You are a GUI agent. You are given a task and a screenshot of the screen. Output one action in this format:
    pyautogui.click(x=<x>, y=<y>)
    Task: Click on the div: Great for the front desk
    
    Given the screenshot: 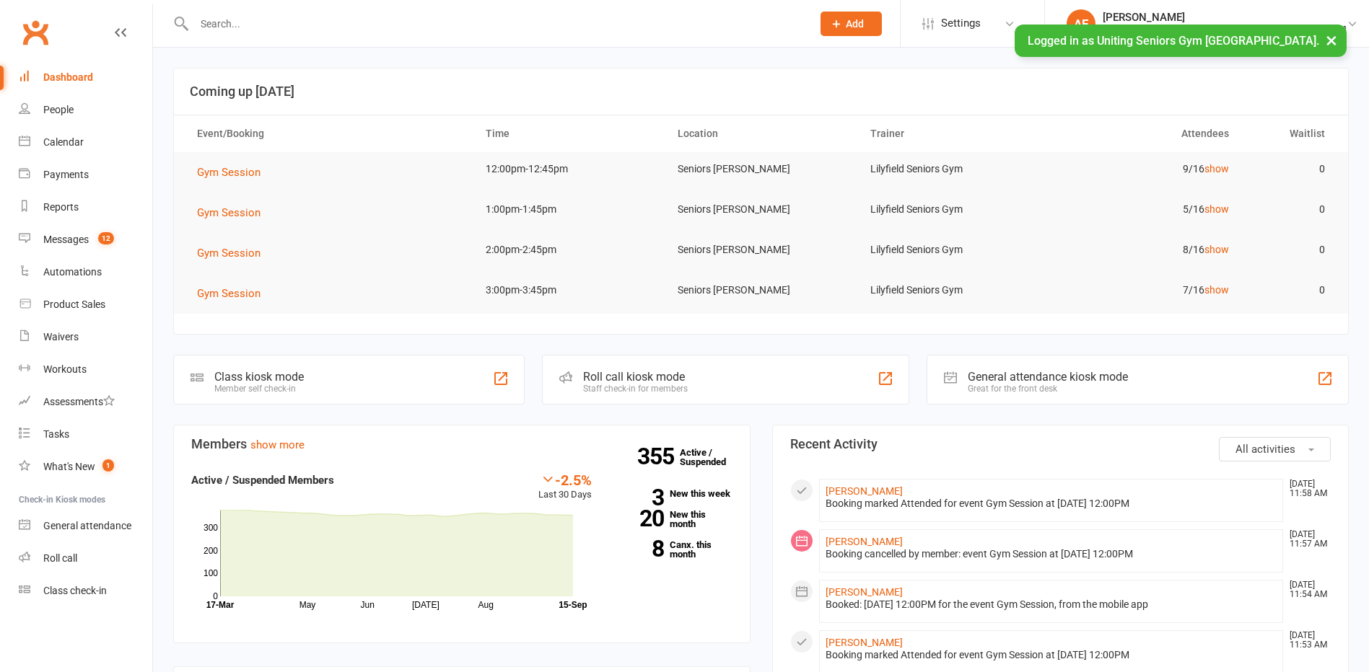 What is the action you would take?
    pyautogui.click(x=1048, y=389)
    